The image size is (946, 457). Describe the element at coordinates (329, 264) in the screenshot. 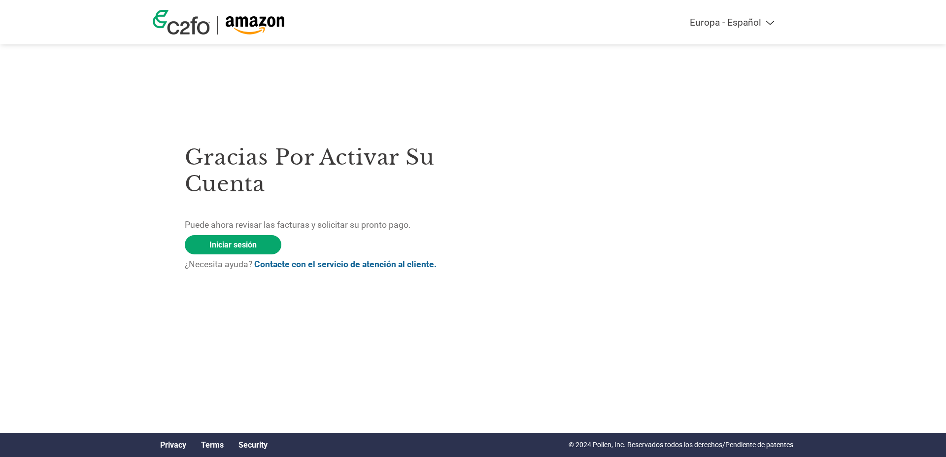

I see `p: ¿Necesita ayuda?` at that location.